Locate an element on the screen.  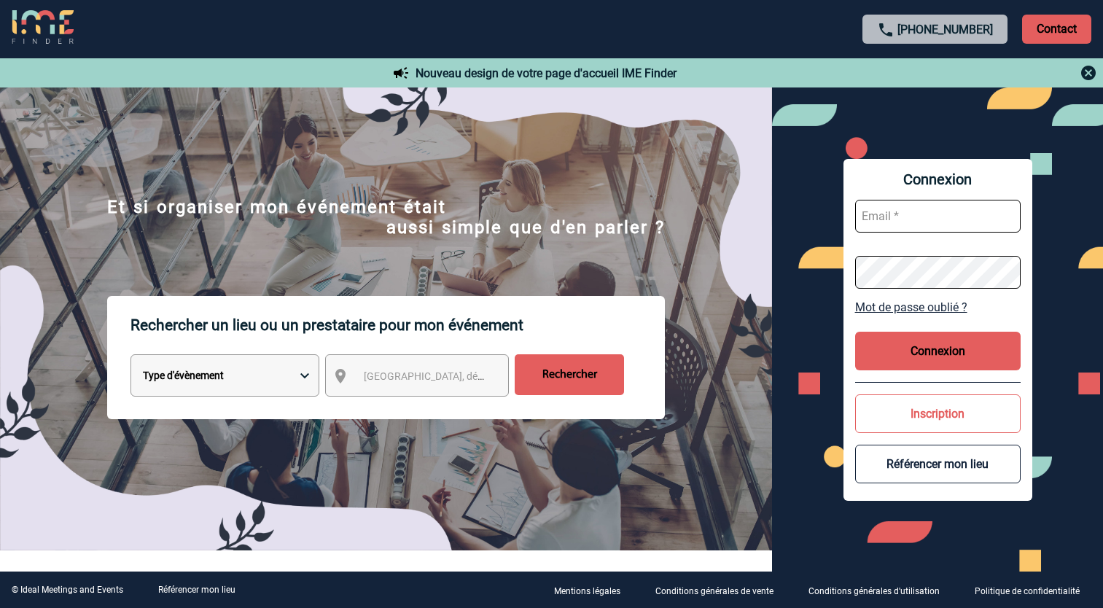
input: Email * is located at coordinates (937, 216).